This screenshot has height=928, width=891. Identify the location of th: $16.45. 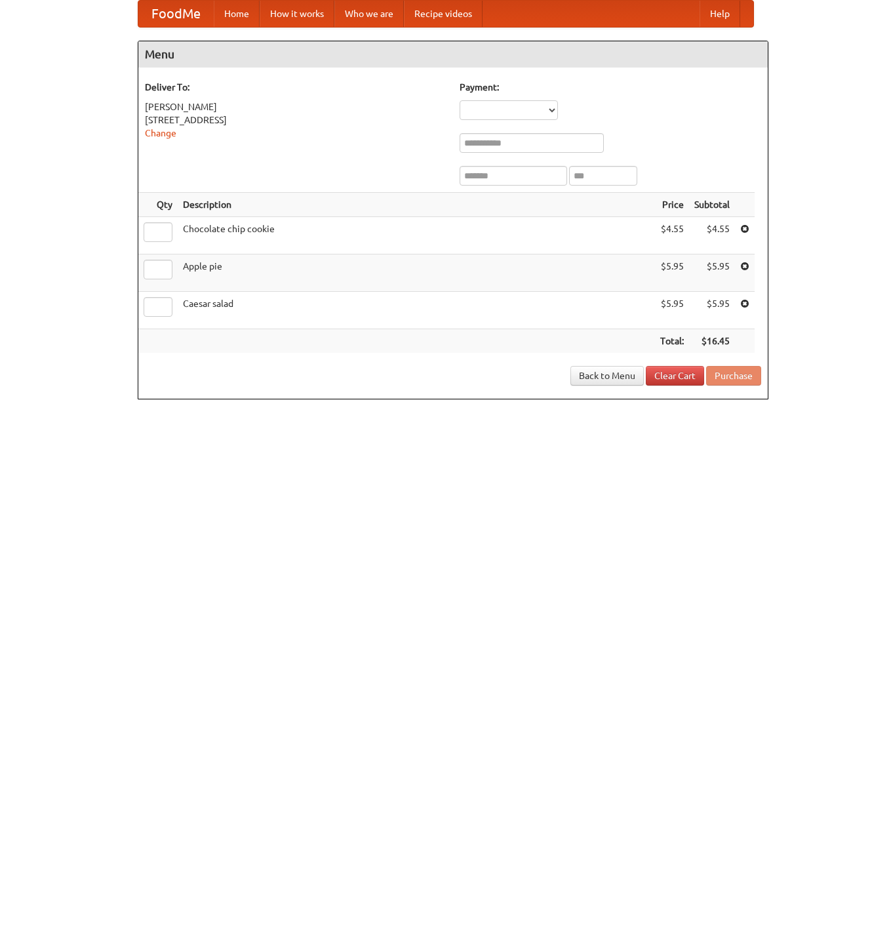
(712, 341).